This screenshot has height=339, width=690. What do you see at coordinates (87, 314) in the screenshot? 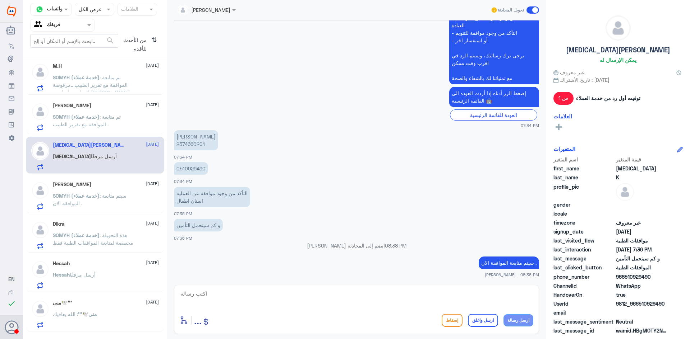
I see `span: منى🕊️'''` at bounding box center [87, 314].